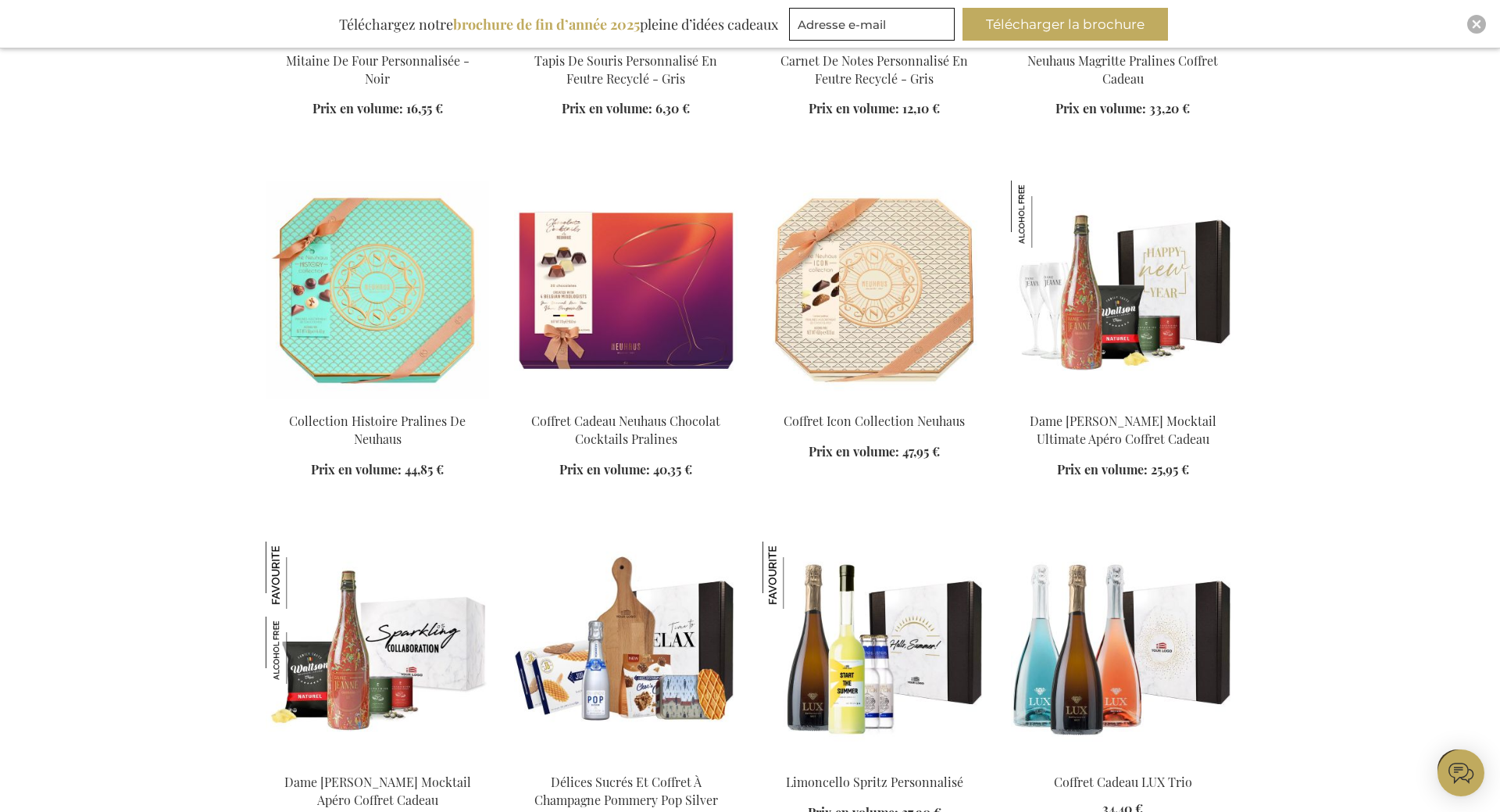 This screenshot has width=1500, height=812. I want to click on span: 12,10 €, so click(921, 108).